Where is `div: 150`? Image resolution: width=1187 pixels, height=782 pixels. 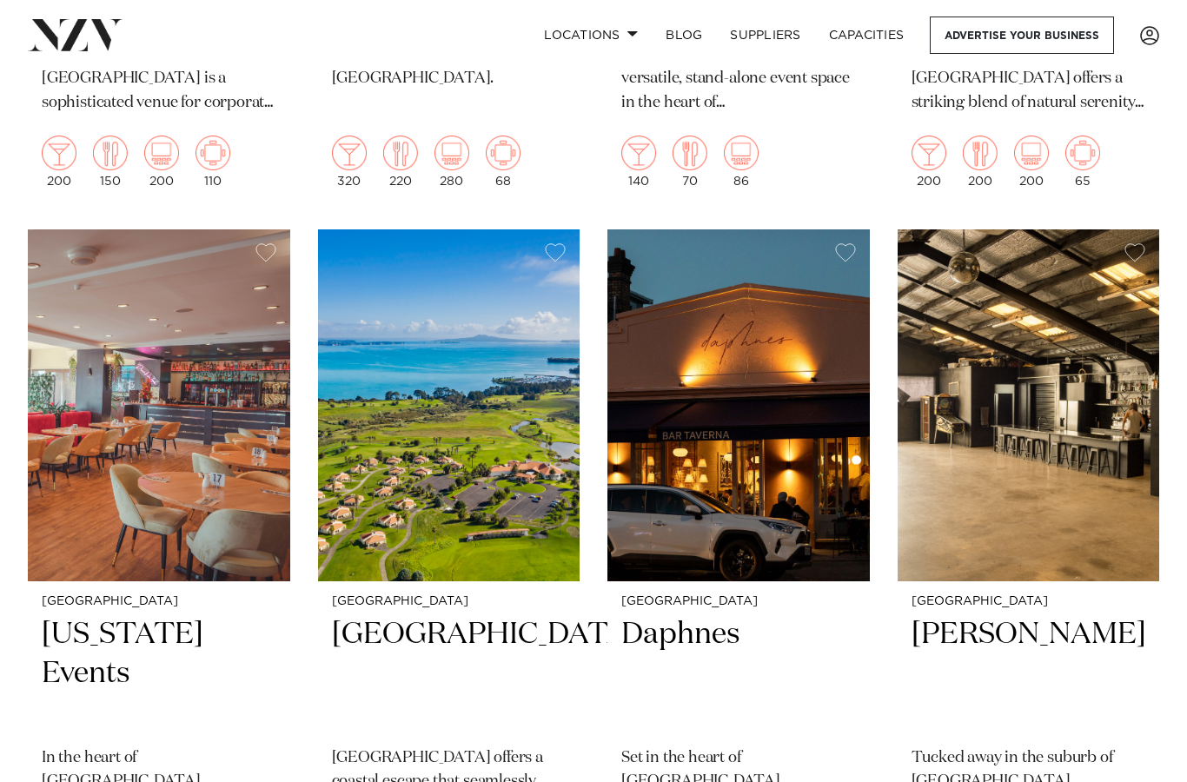
div: 150 is located at coordinates (110, 162).